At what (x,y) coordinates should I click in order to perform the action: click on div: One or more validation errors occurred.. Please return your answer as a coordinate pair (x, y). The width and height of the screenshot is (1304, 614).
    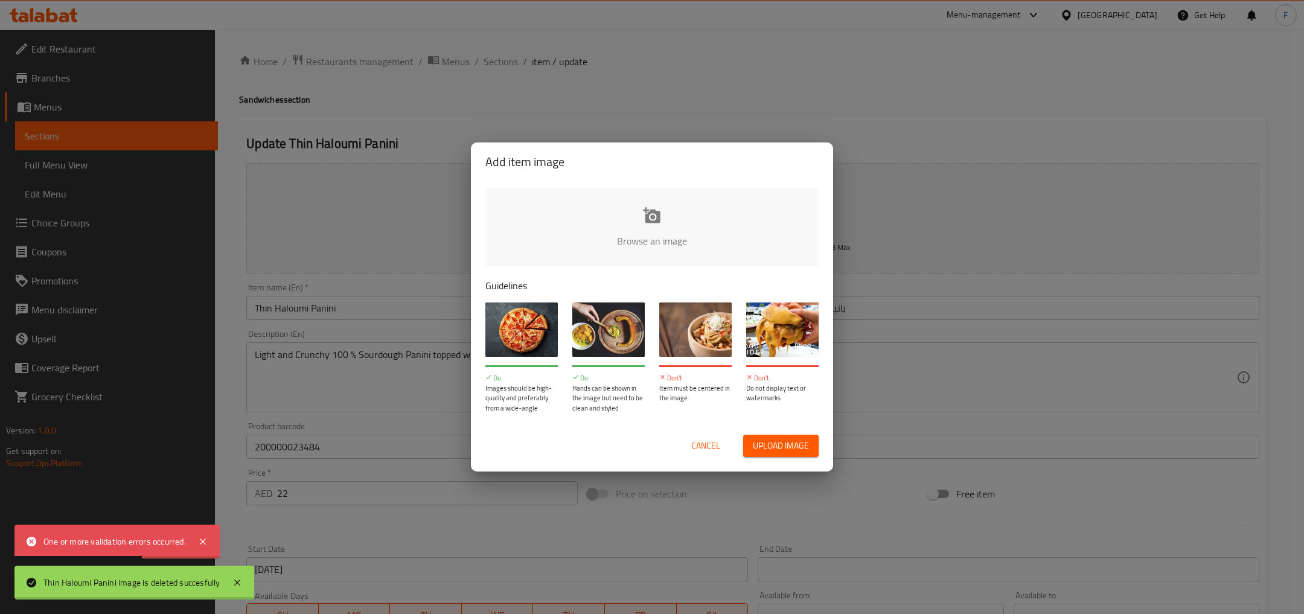
    Looking at the image, I should click on (115, 542).